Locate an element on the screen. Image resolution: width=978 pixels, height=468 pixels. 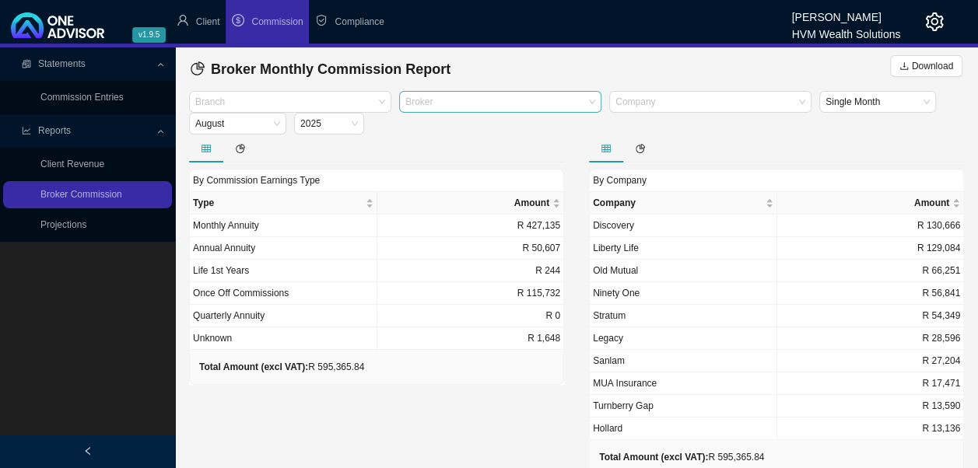
span: Once Off Commissions is located at coordinates (240, 293).